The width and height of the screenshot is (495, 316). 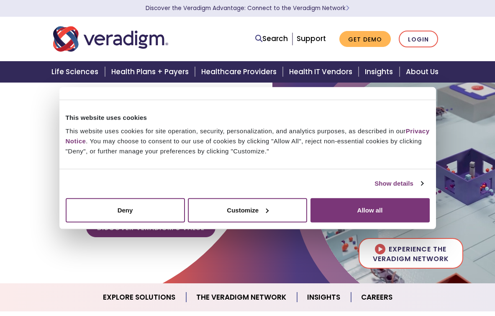 I want to click on a: Health IT Vendors, so click(x=322, y=72).